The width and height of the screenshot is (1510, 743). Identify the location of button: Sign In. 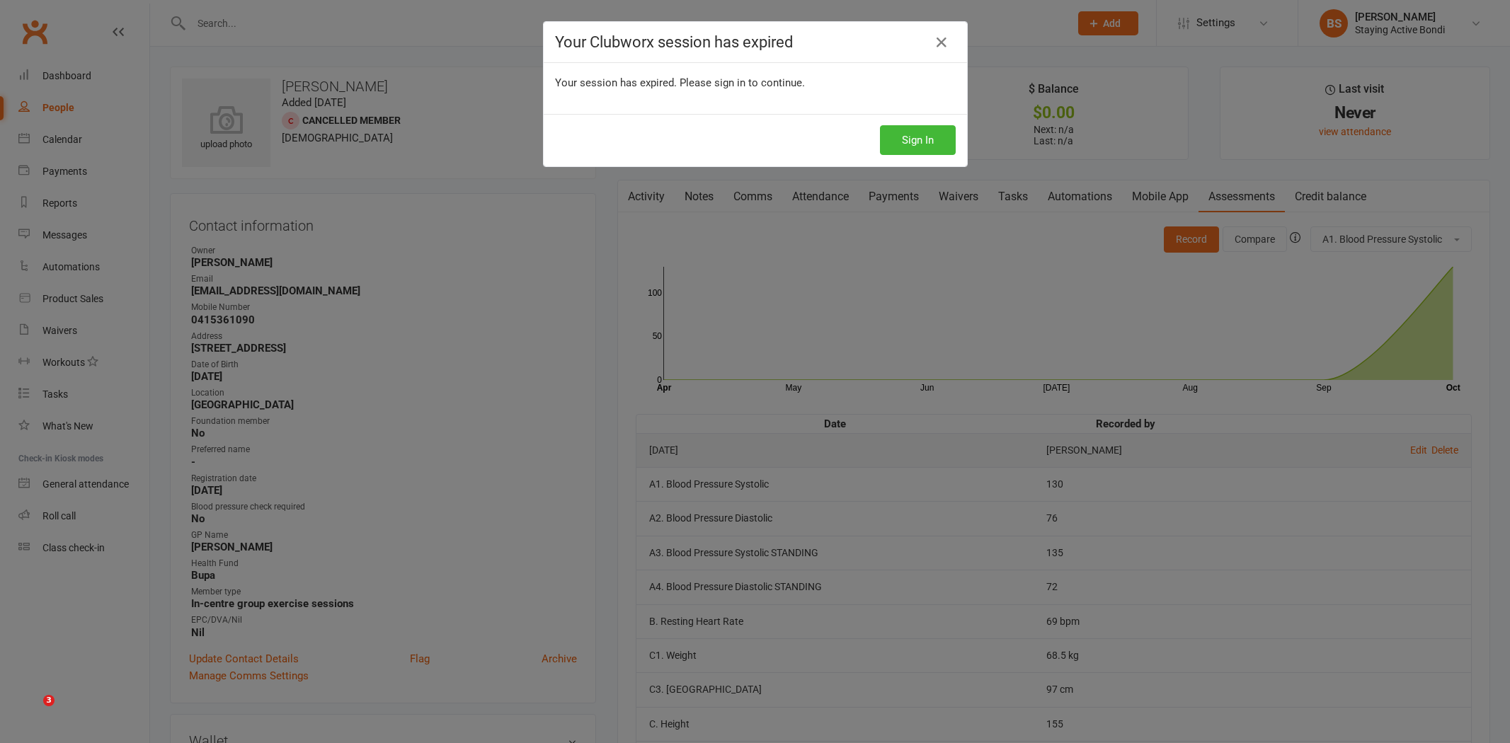
(917, 140).